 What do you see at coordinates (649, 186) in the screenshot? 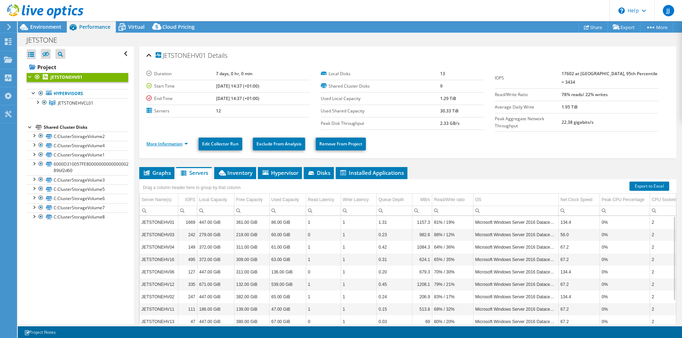
I see `a: Export to Excel` at bounding box center [649, 186].